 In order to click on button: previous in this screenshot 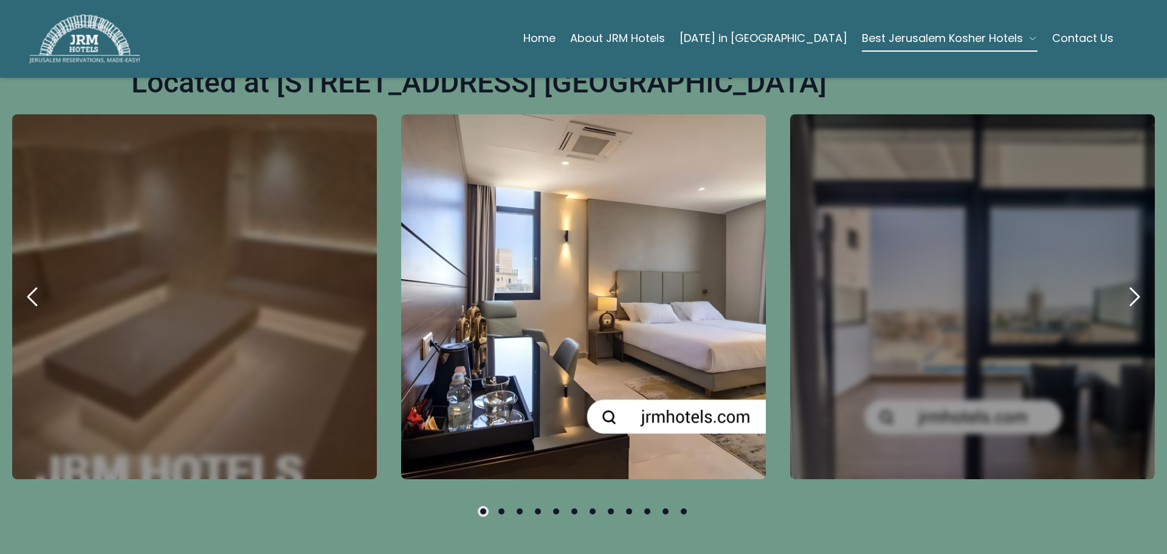, I will do `click(33, 297)`.